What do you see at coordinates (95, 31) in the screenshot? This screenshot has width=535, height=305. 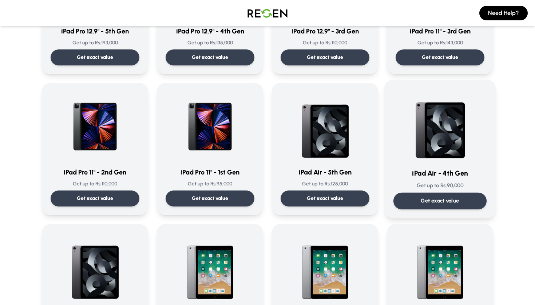 I see `h3: iPad Pro 12.9" - 5th Gen` at bounding box center [95, 31].